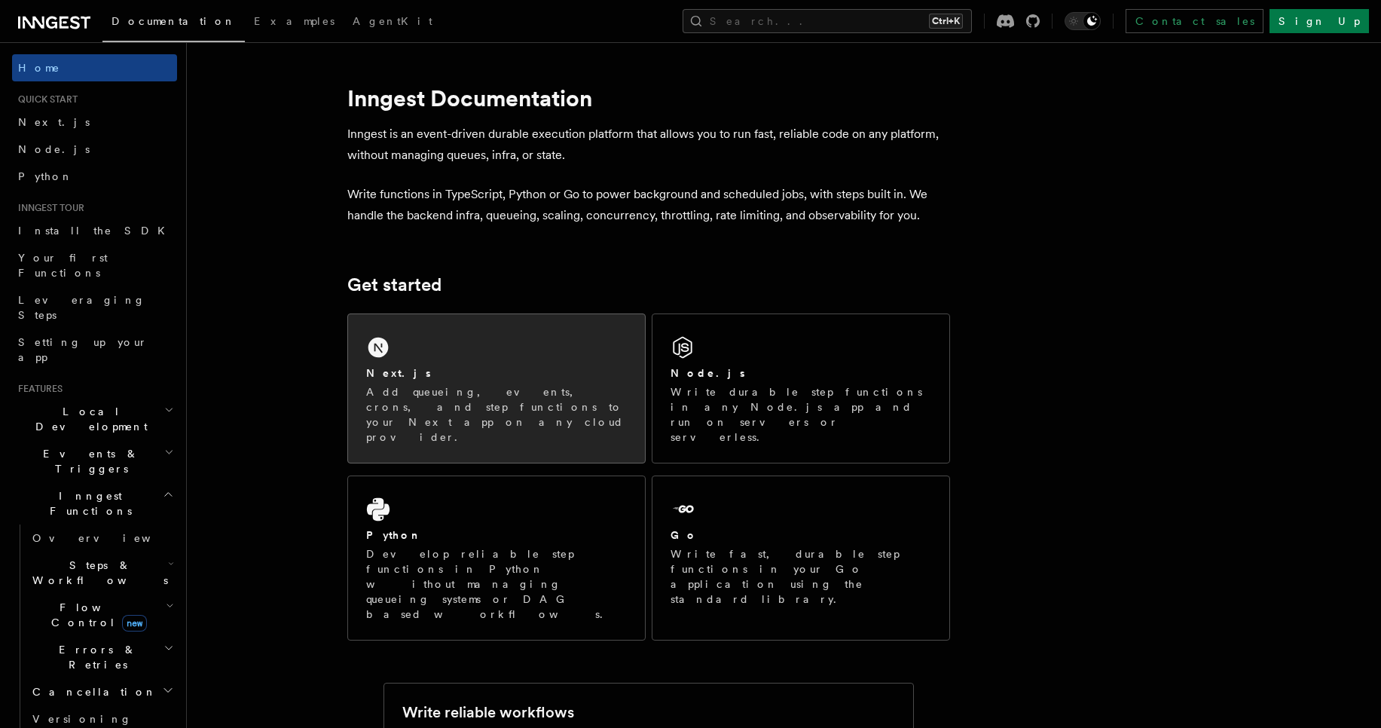  Describe the element at coordinates (45, 176) in the screenshot. I see `span: Python` at that location.